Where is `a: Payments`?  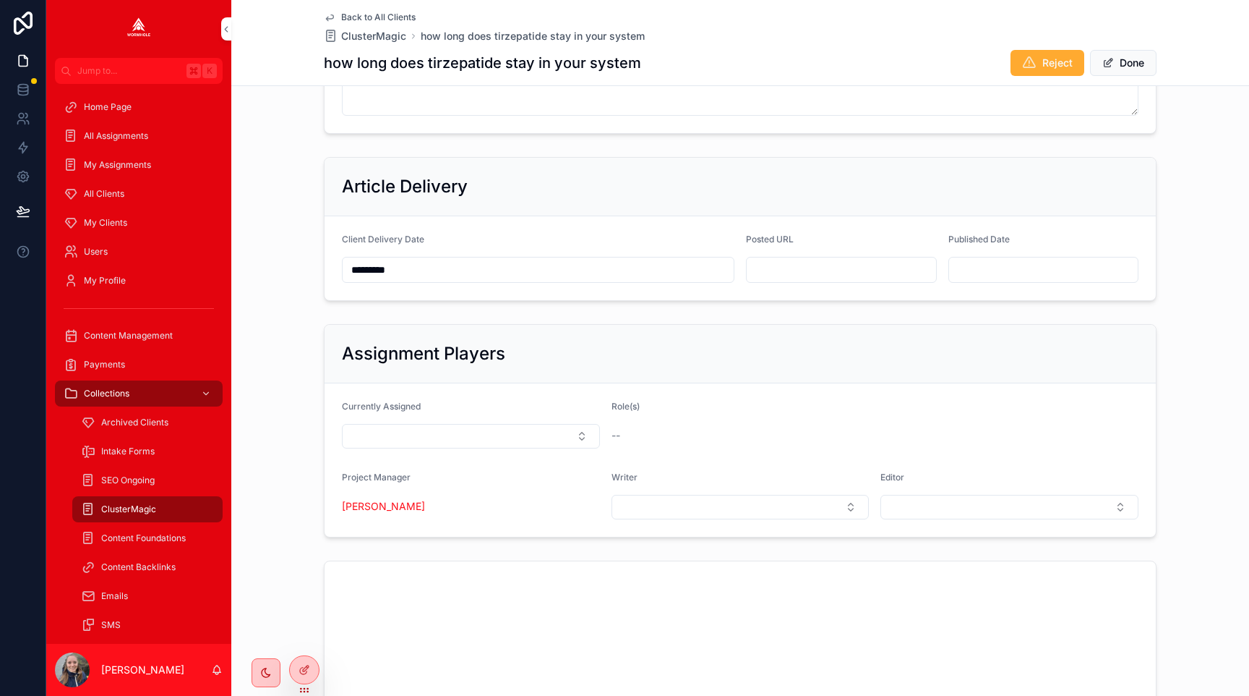
a: Payments is located at coordinates (139, 364).